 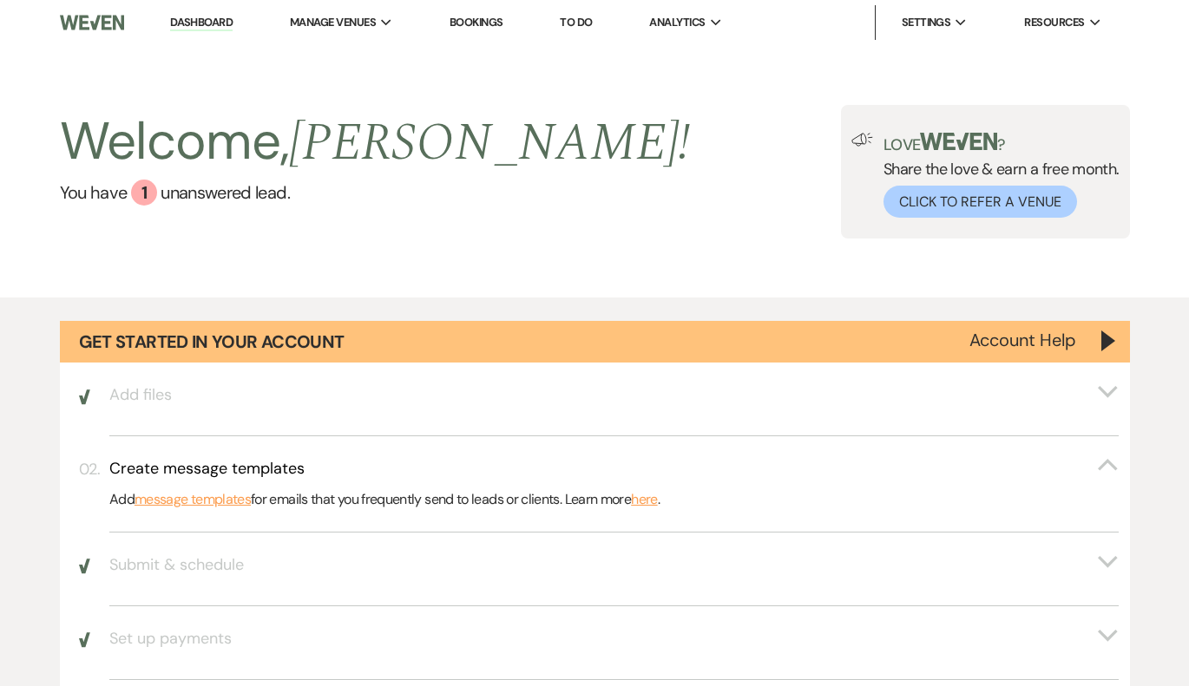 I want to click on span: Manage Venues, so click(x=332, y=23).